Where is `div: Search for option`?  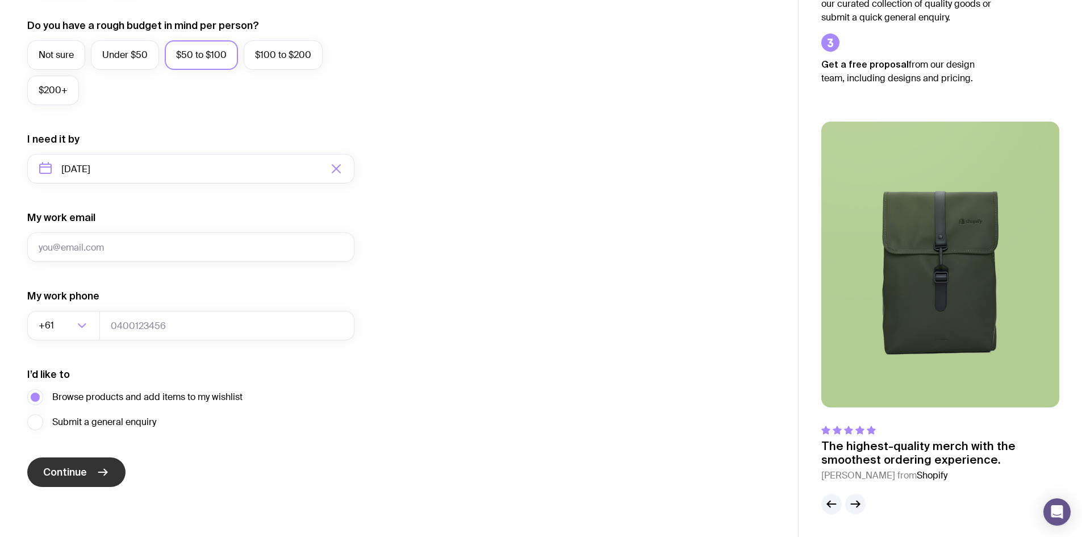
div: Search for option is located at coordinates (64, 325).